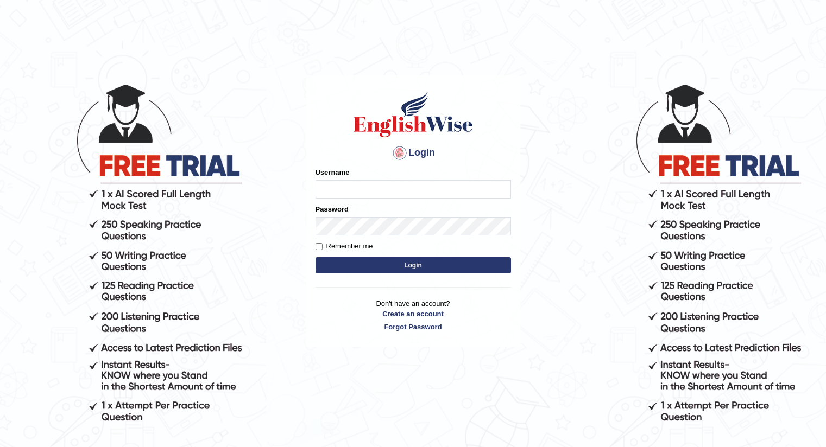 This screenshot has width=826, height=447. What do you see at coordinates (413, 115) in the screenshot?
I see `img: Logo of English Wise sign in for intelligent practice with AI` at bounding box center [413, 115].